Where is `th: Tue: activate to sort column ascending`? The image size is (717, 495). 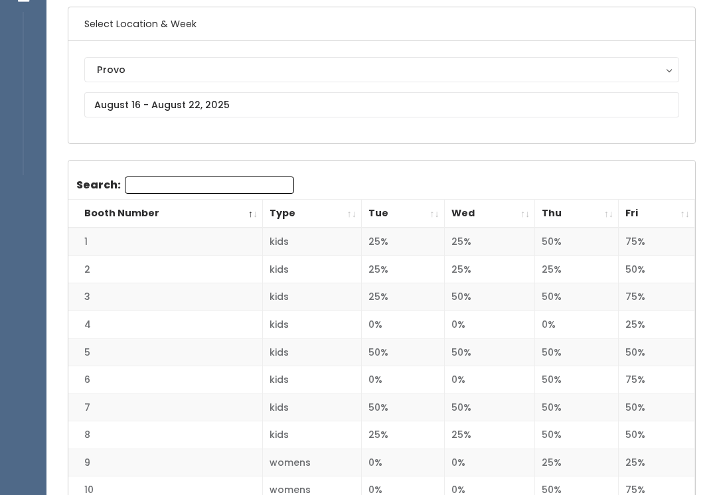
th: Tue: activate to sort column ascending is located at coordinates (402, 214).